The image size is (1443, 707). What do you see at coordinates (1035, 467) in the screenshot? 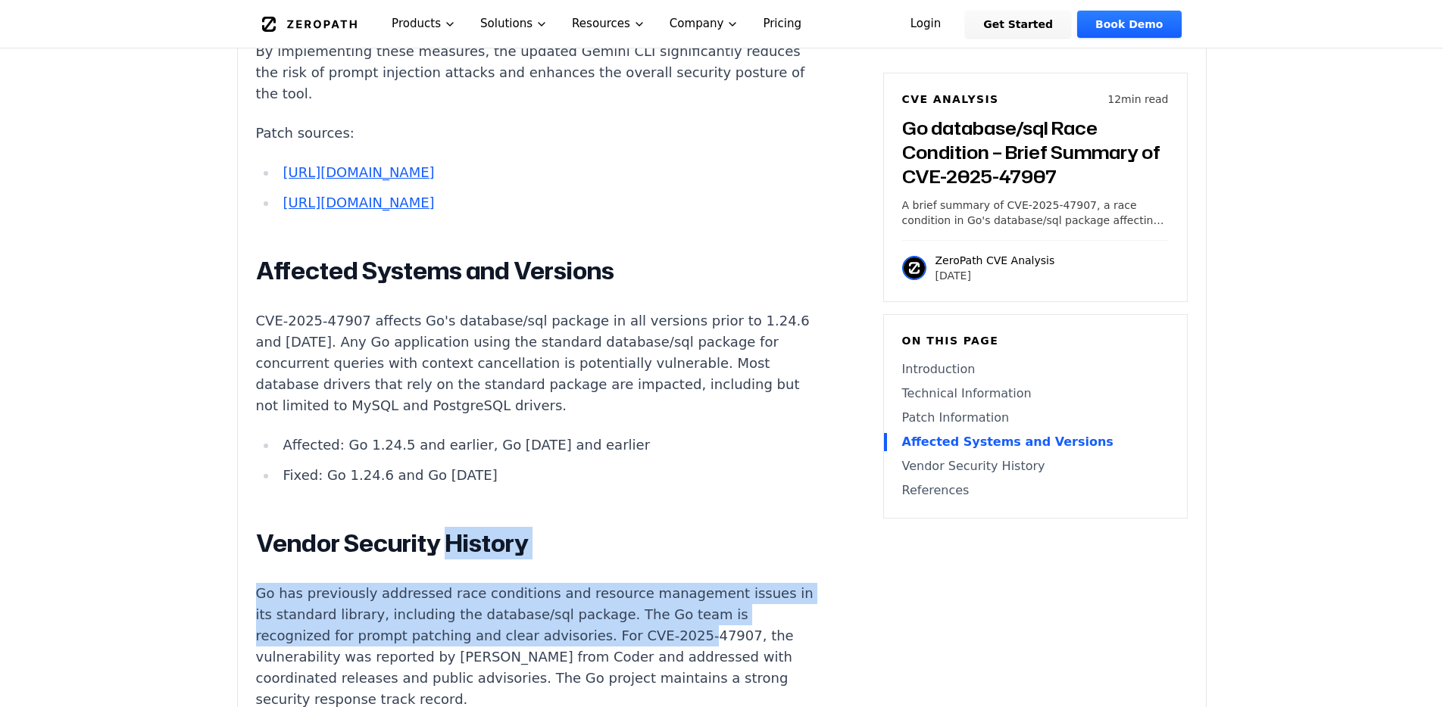
I see `a: Vendor Security History` at bounding box center [1035, 467].